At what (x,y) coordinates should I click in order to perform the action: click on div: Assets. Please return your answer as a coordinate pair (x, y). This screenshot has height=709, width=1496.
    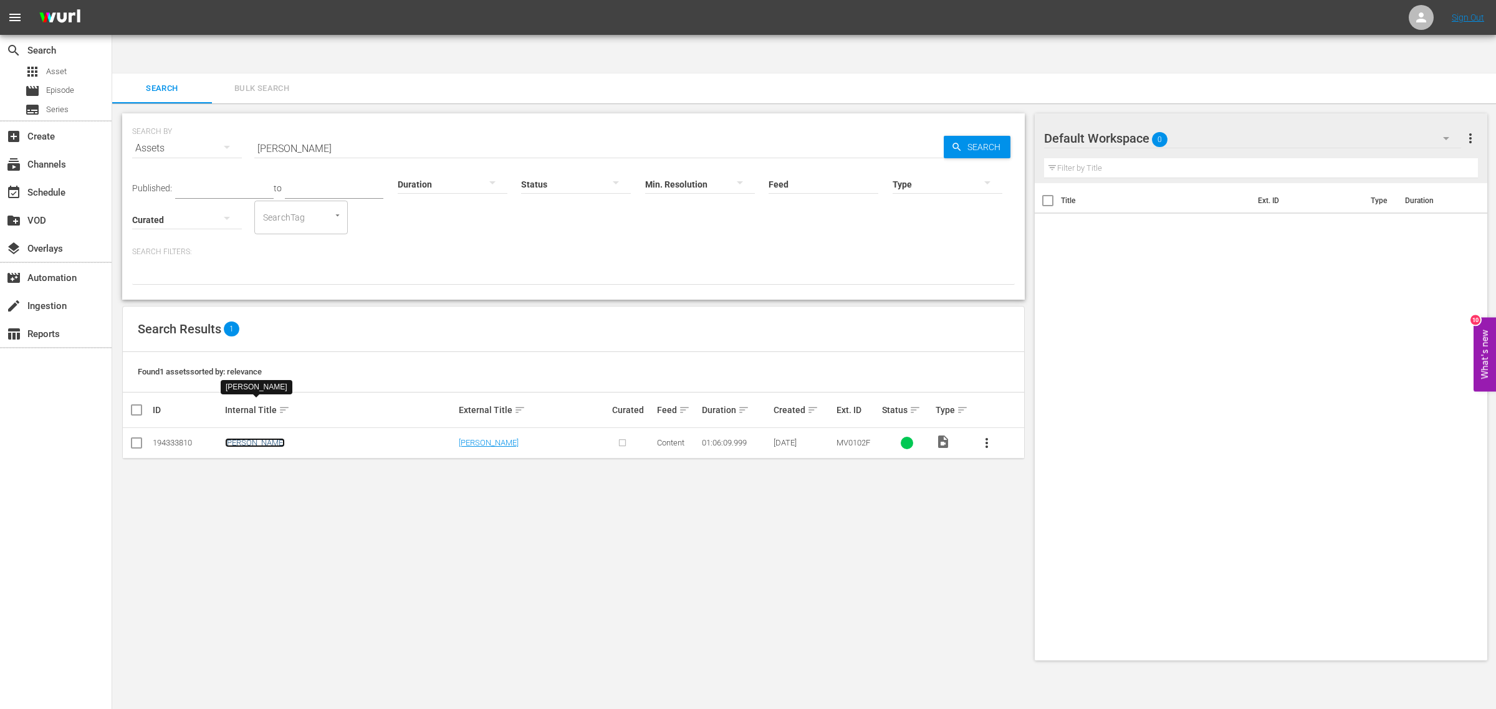
    Looking at the image, I should click on (187, 148).